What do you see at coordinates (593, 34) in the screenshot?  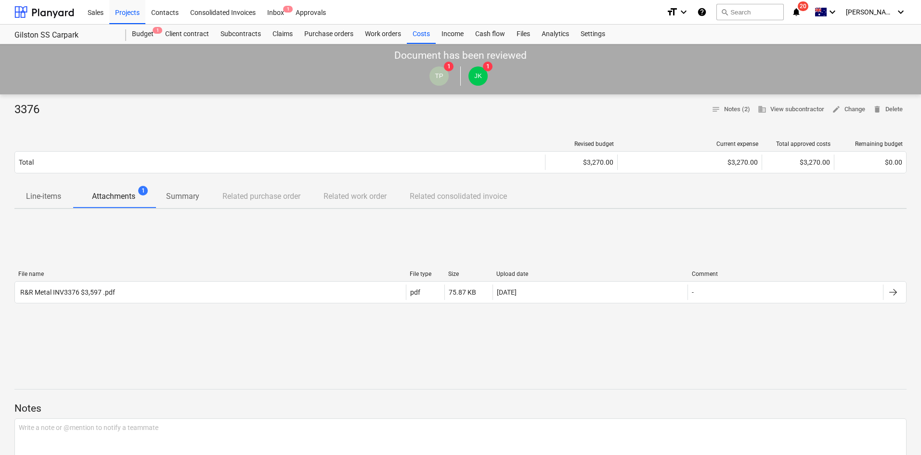 I see `a: Settings` at bounding box center [593, 34].